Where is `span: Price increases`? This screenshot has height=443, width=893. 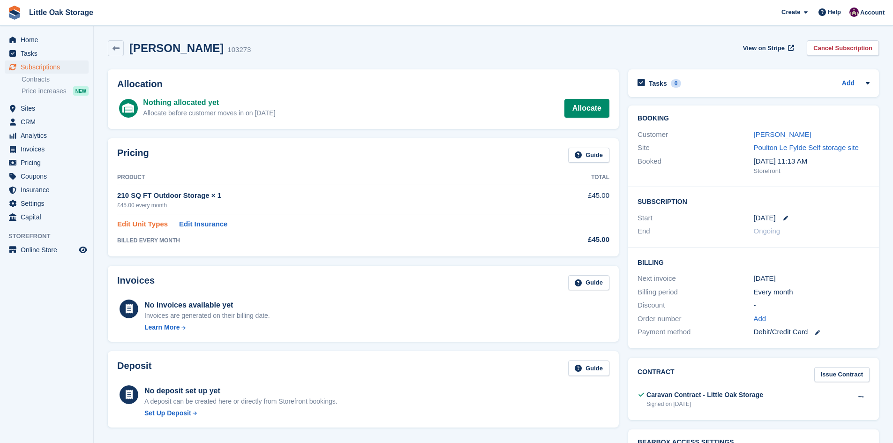 span: Price increases is located at coordinates (44, 91).